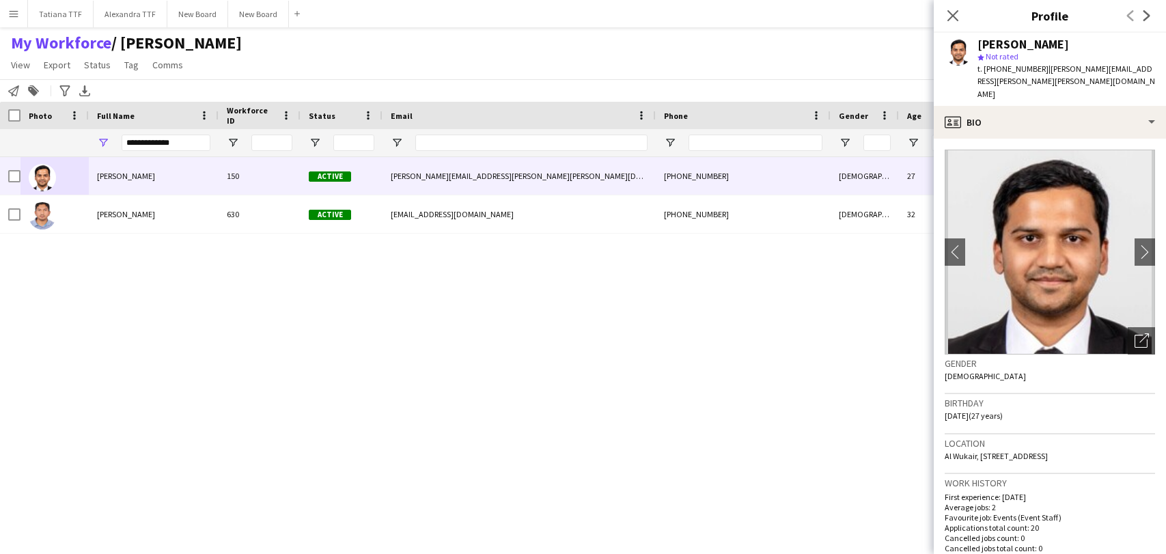 This screenshot has width=1166, height=554. What do you see at coordinates (354, 143) in the screenshot?
I see `input: Status Filter Input` at bounding box center [354, 143].